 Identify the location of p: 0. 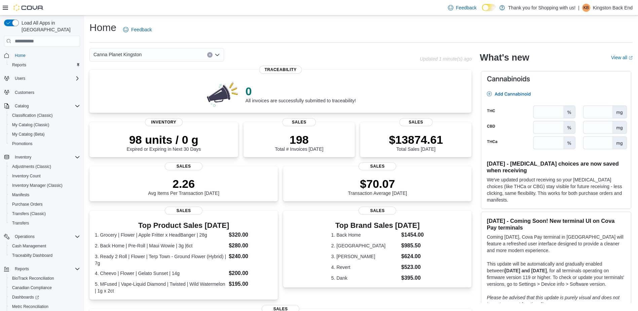
(301, 91).